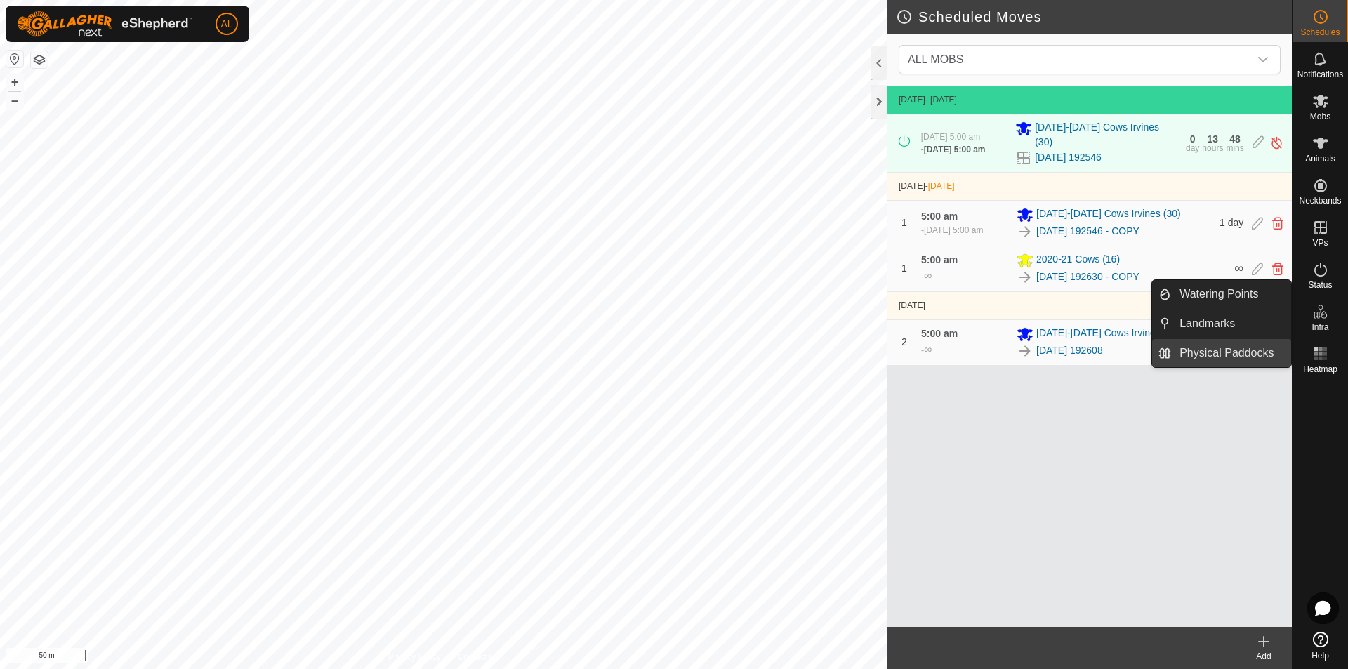 This screenshot has height=669, width=1348. I want to click on span: Landmarks, so click(1207, 324).